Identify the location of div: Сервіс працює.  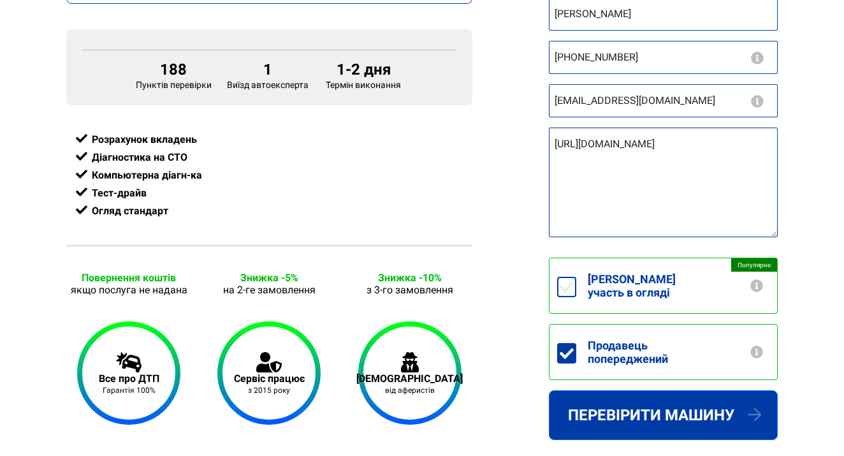
(269, 378).